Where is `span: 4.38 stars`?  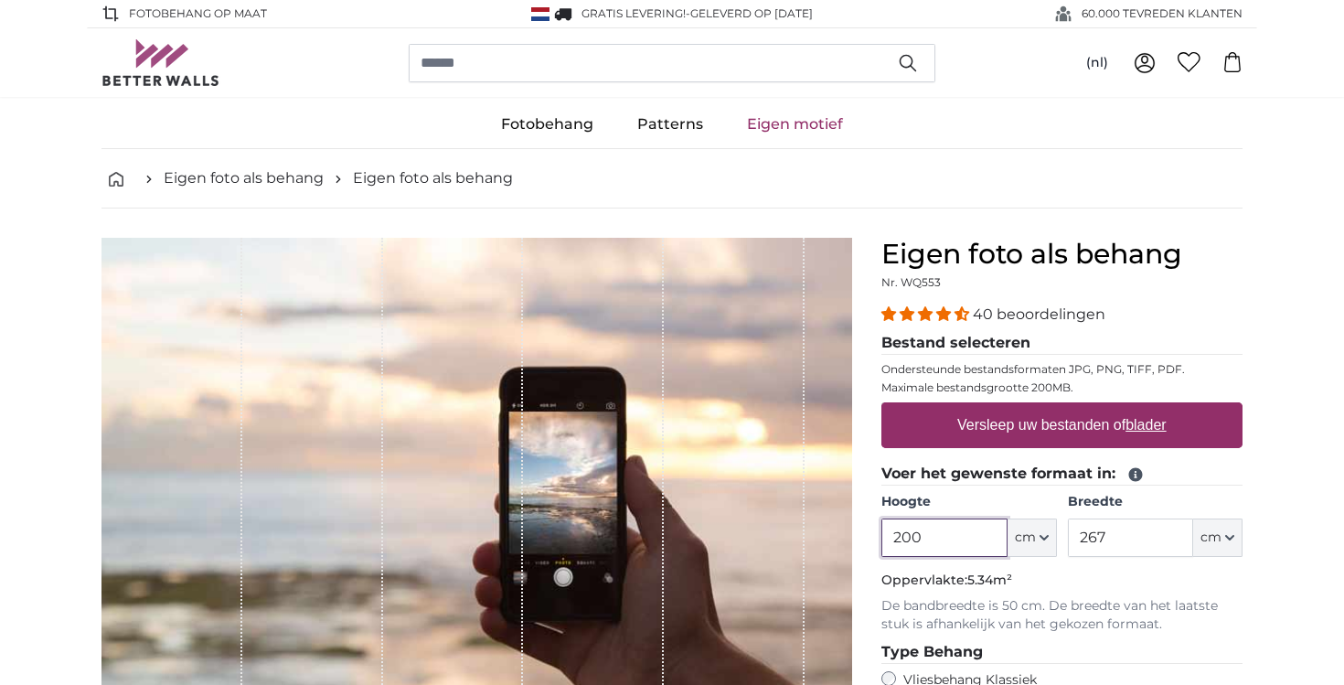
span: 4.38 stars is located at coordinates (927, 314).